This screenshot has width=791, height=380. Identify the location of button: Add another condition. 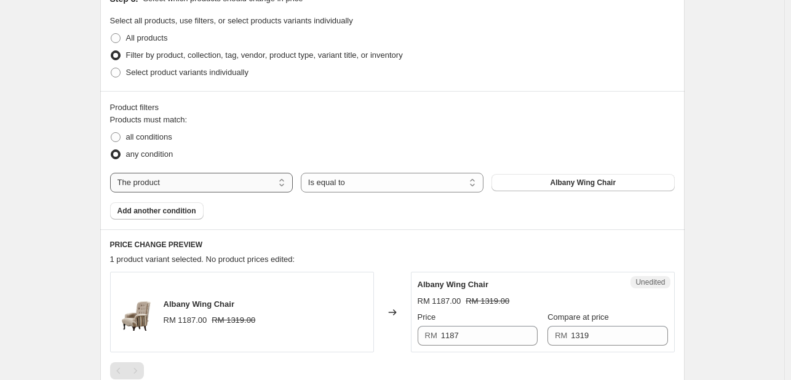
(157, 211).